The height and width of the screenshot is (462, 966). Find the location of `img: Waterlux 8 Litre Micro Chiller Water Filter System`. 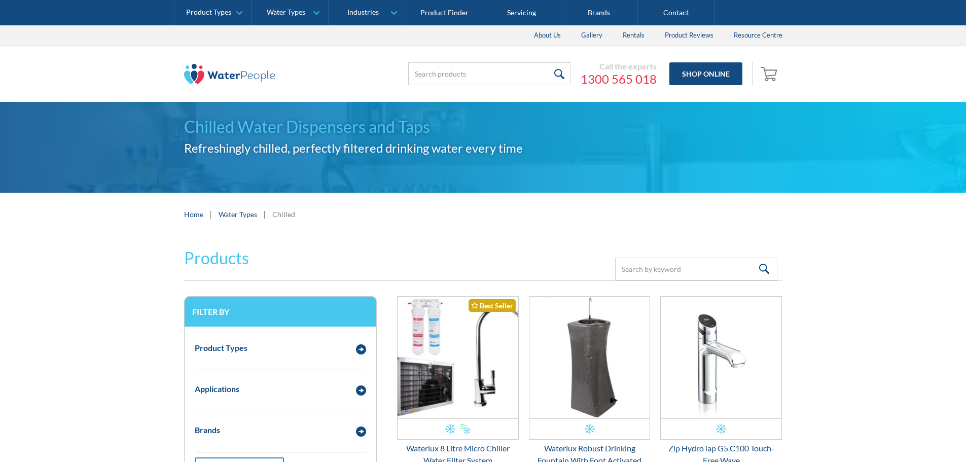

img: Waterlux 8 Litre Micro Chiller Water Filter System is located at coordinates (458, 357).